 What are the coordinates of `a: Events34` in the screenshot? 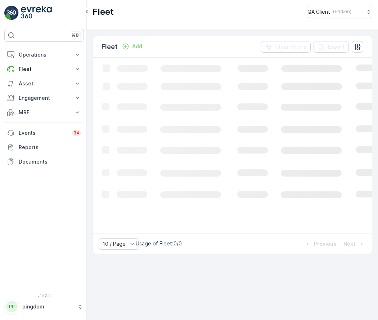 It's located at (44, 133).